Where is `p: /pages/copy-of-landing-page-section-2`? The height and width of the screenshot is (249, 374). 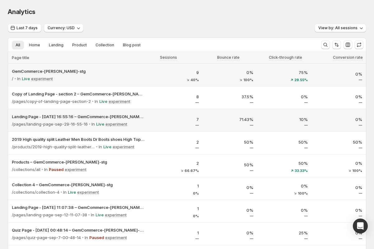 p: /pages/copy-of-landing-page-section-2 is located at coordinates (51, 101).